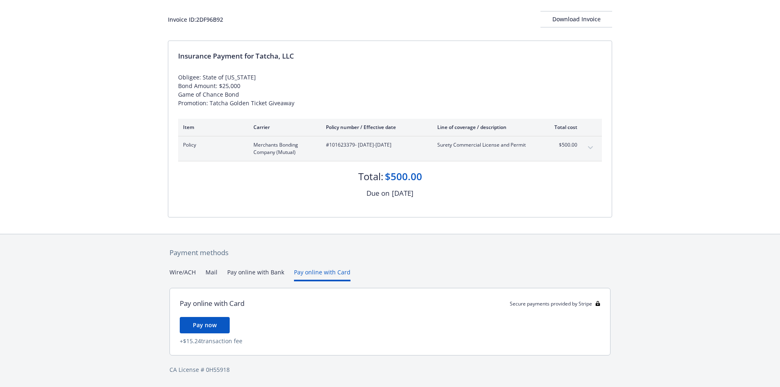 This screenshot has width=780, height=387. What do you see at coordinates (390, 56) in the screenshot?
I see `div: Insurance Payment for Tatcha, LLC` at bounding box center [390, 56].